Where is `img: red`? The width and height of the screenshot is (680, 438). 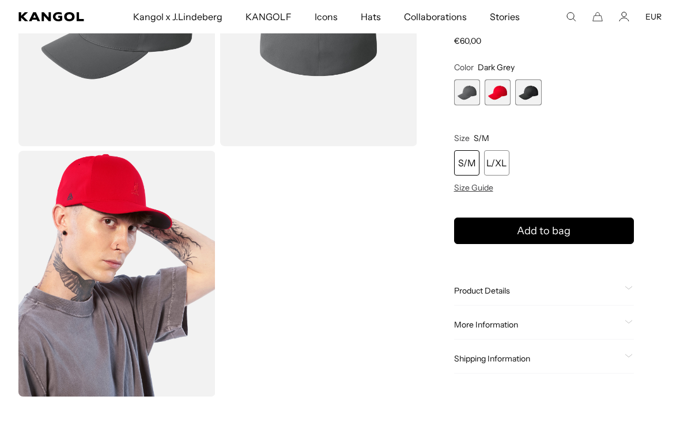 img: red is located at coordinates (117, 274).